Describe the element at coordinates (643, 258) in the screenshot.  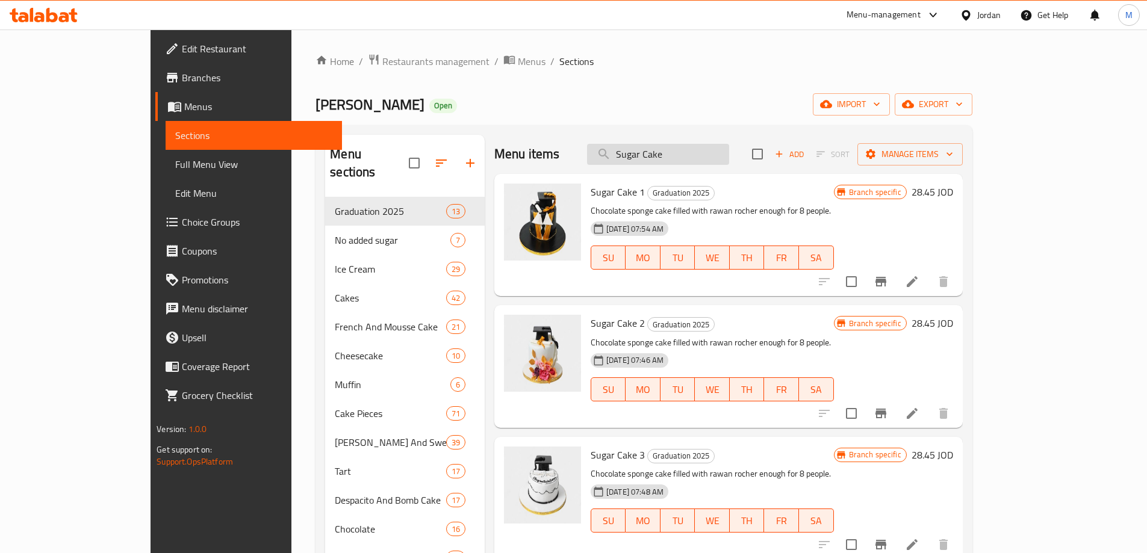
I see `button: MO` at that location.